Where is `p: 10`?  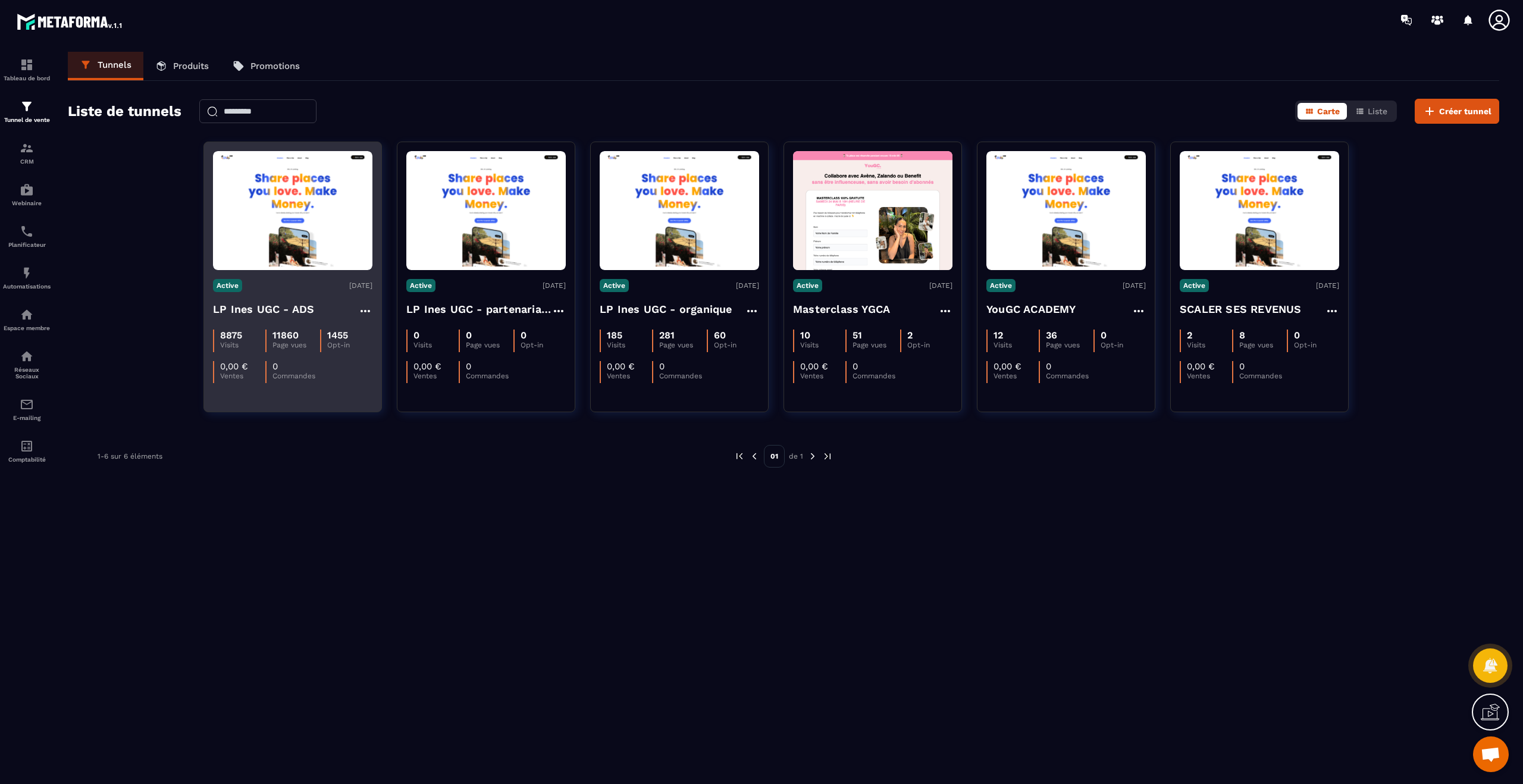 p: 10 is located at coordinates (805, 335).